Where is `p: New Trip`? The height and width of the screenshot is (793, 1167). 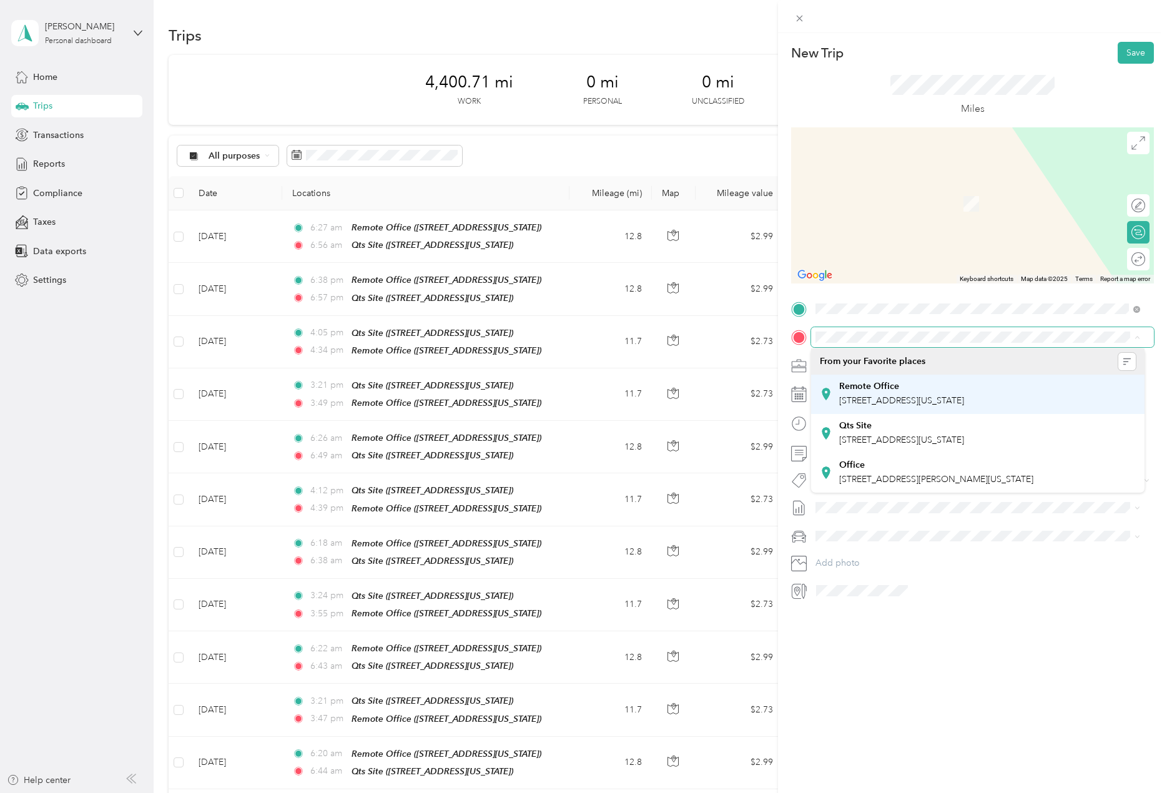 p: New Trip is located at coordinates (817, 53).